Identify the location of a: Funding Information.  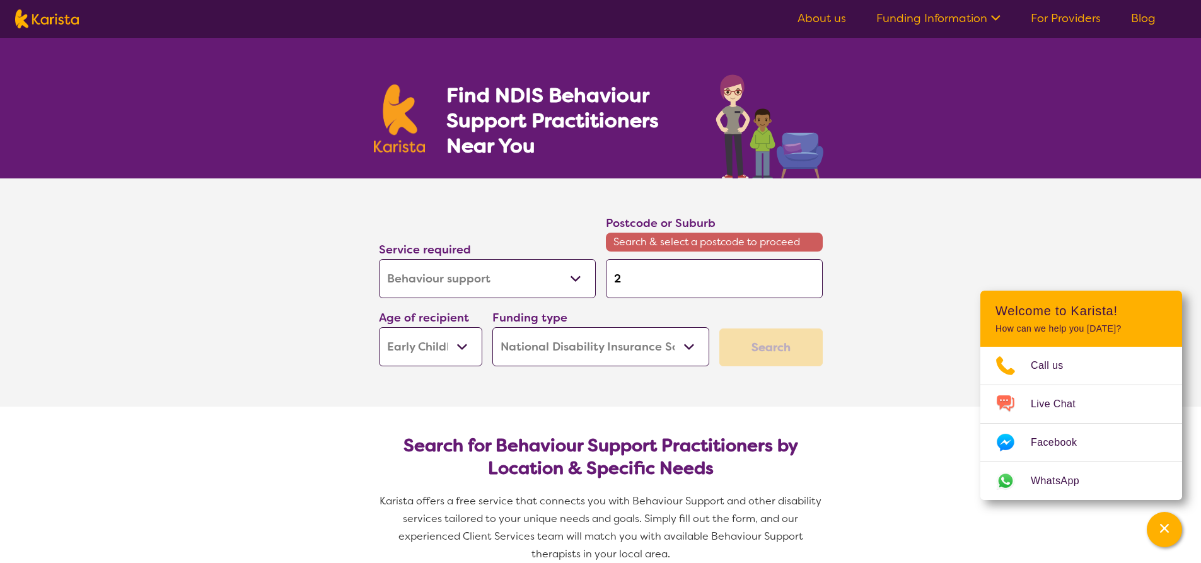
(938, 18).